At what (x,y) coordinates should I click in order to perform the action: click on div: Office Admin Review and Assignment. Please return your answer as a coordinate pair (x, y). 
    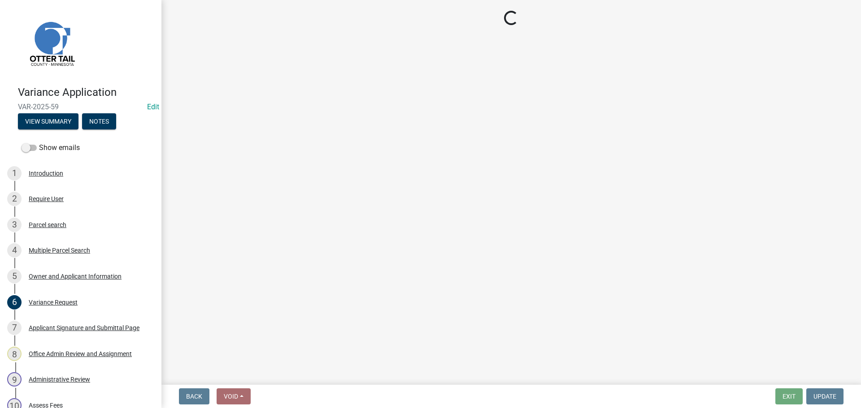
    Looking at the image, I should click on (80, 354).